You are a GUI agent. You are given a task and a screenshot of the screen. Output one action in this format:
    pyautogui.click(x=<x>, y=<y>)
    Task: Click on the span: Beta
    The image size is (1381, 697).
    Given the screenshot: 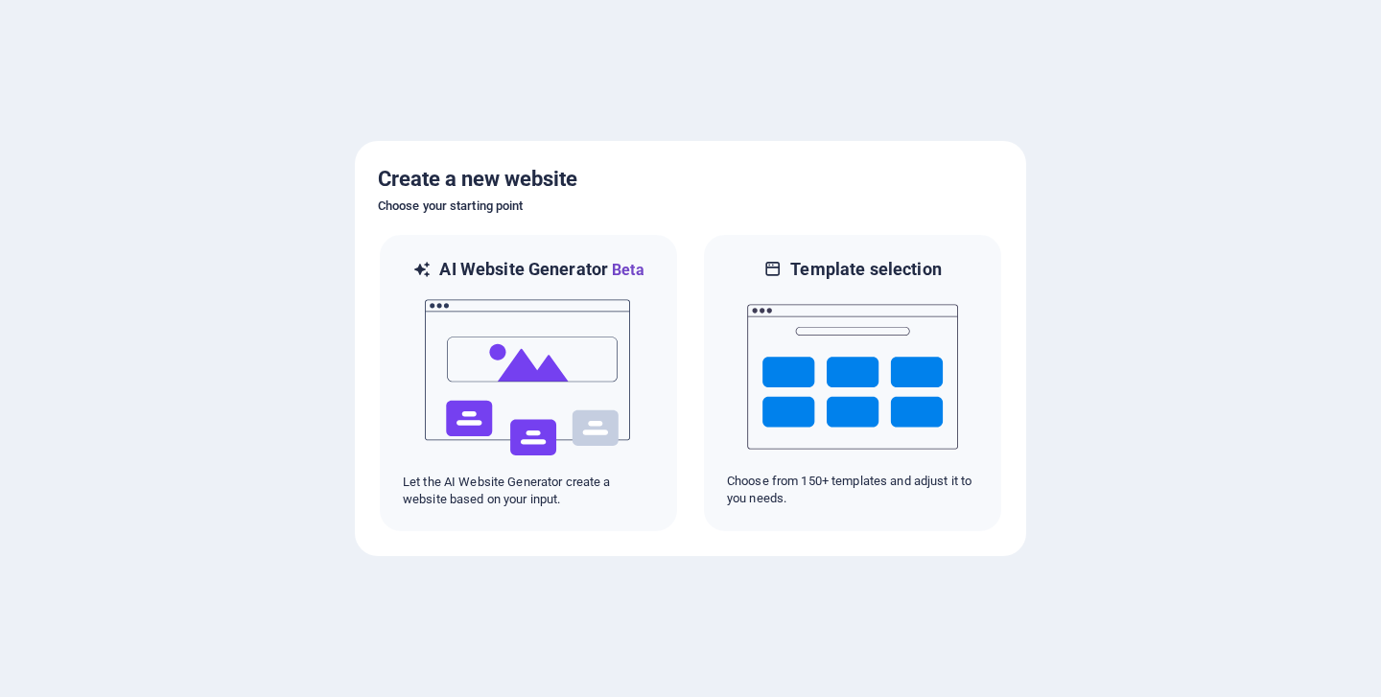 What is the action you would take?
    pyautogui.click(x=626, y=269)
    